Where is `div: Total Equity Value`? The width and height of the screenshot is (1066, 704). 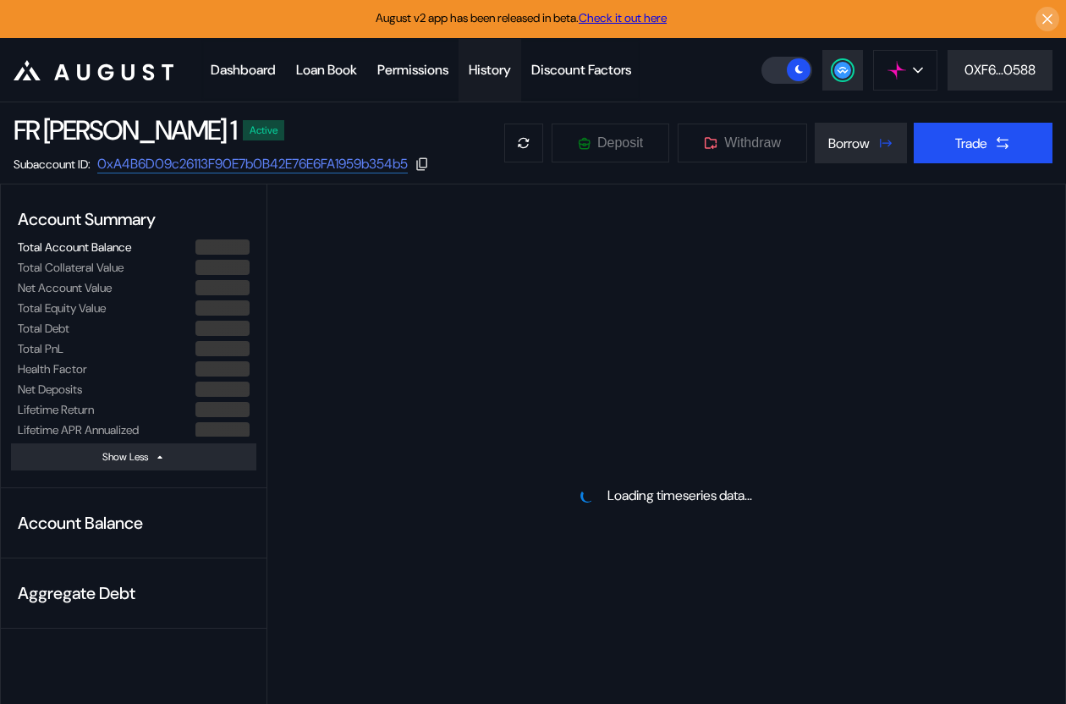
div: Total Equity Value is located at coordinates (62, 308).